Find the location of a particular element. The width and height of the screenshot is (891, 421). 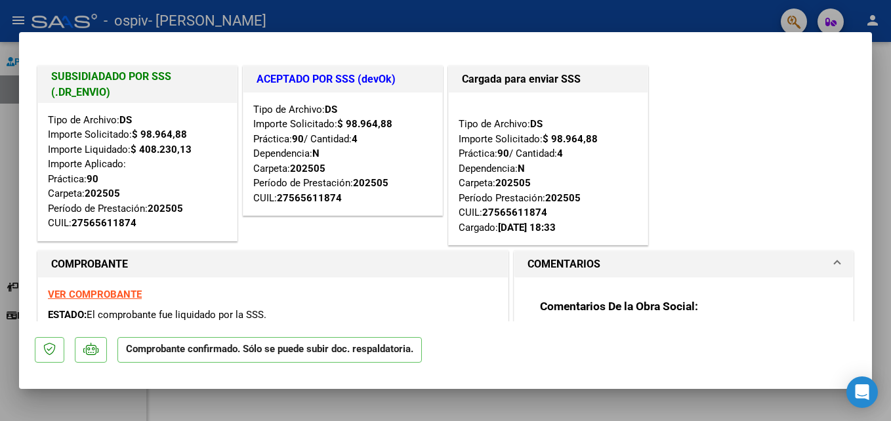

h1: COMENTARIOS is located at coordinates (564, 264).